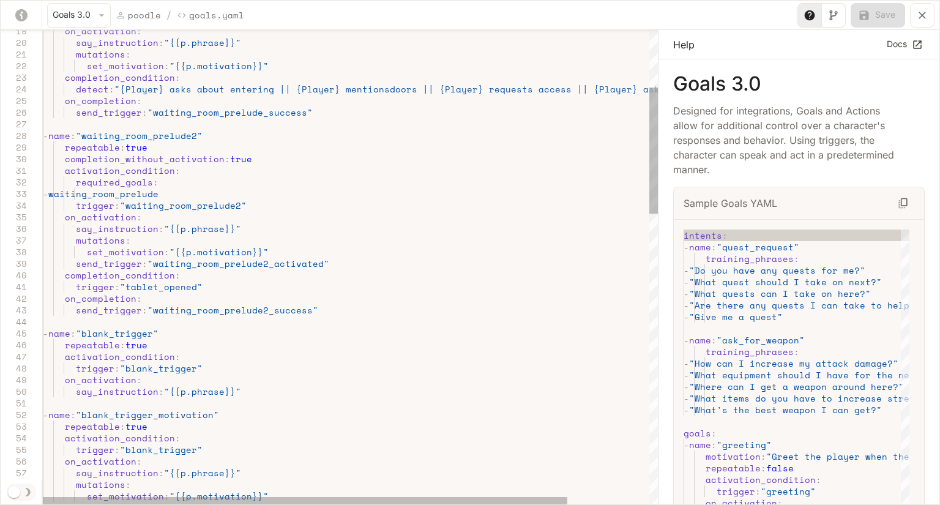 This screenshot has height=505, width=940. I want to click on span: waiting_room_prelude, so click(103, 193).